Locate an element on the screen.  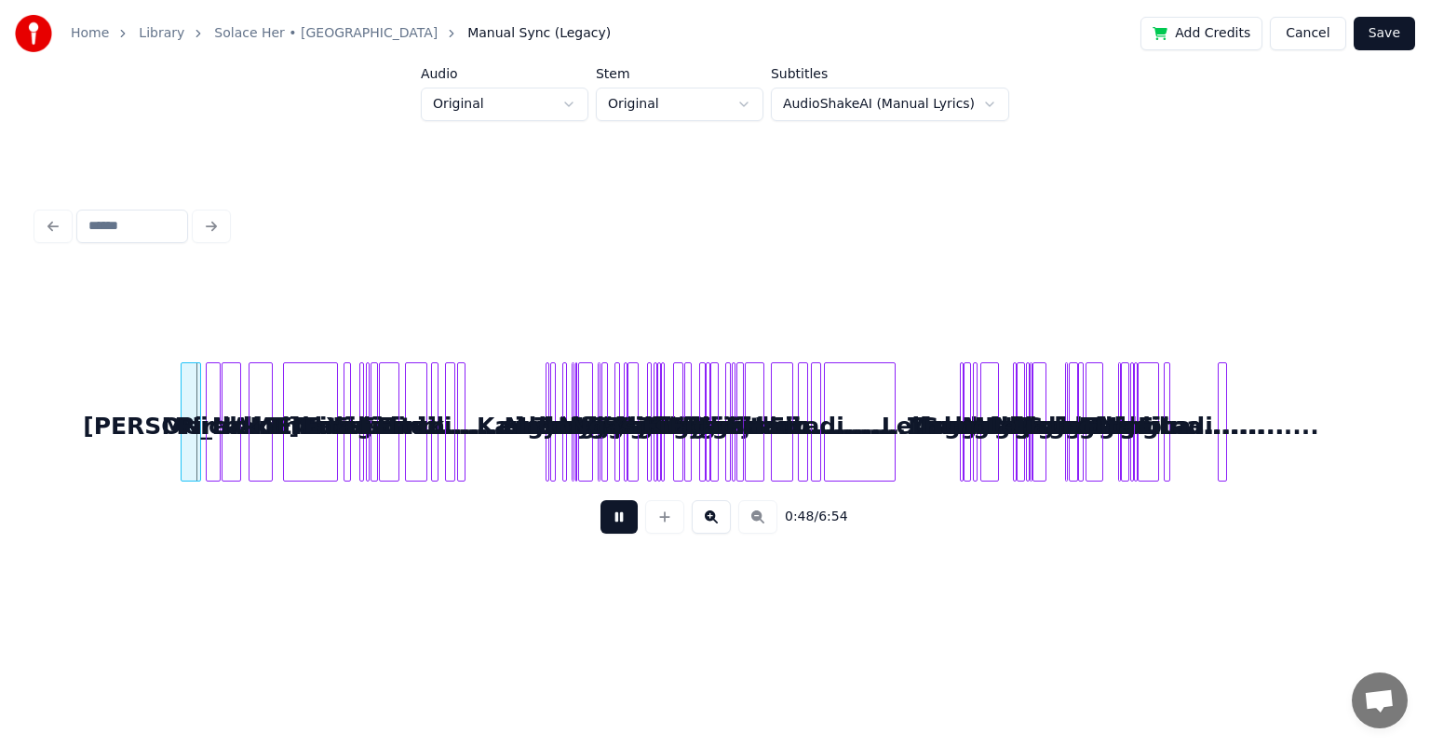
a: Library is located at coordinates (161, 34).